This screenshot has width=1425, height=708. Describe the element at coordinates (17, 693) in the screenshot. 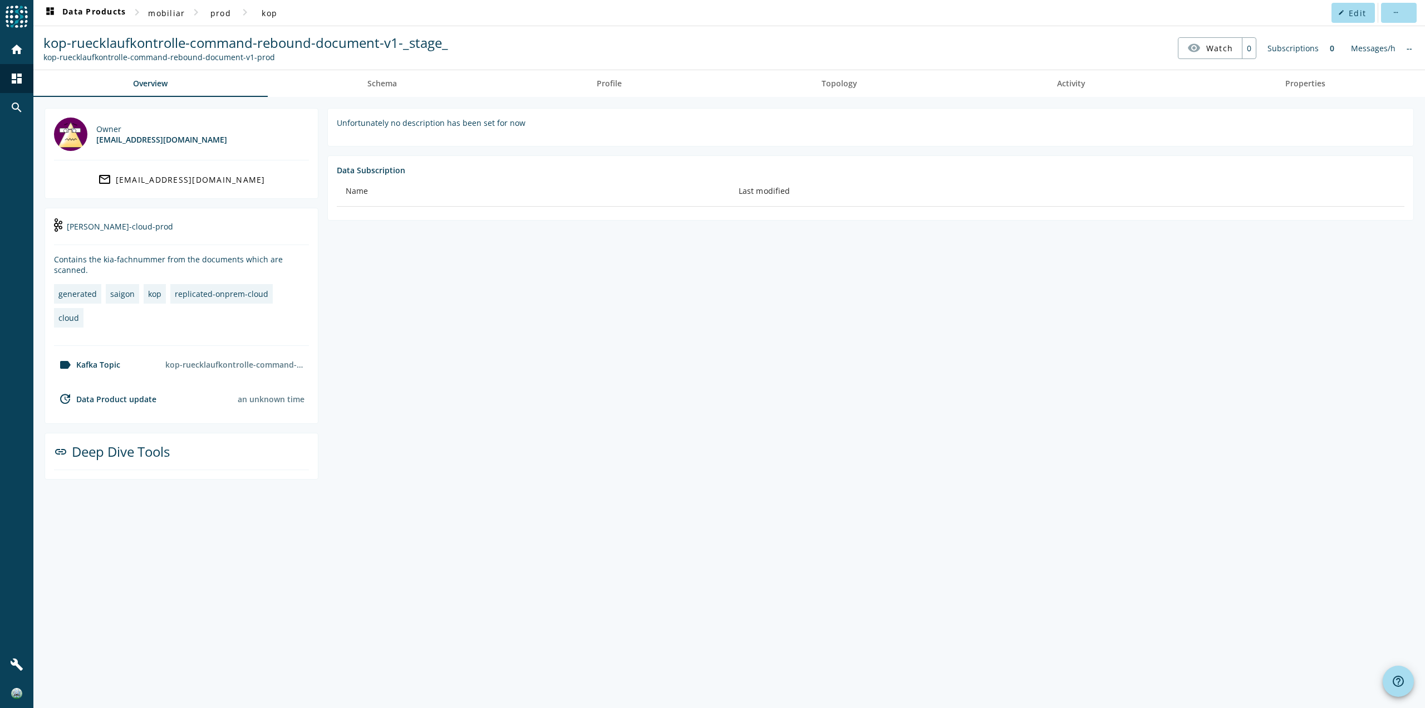

I see `img: 7d8f07496eb6c71a228eaac28f4573d5` at that location.